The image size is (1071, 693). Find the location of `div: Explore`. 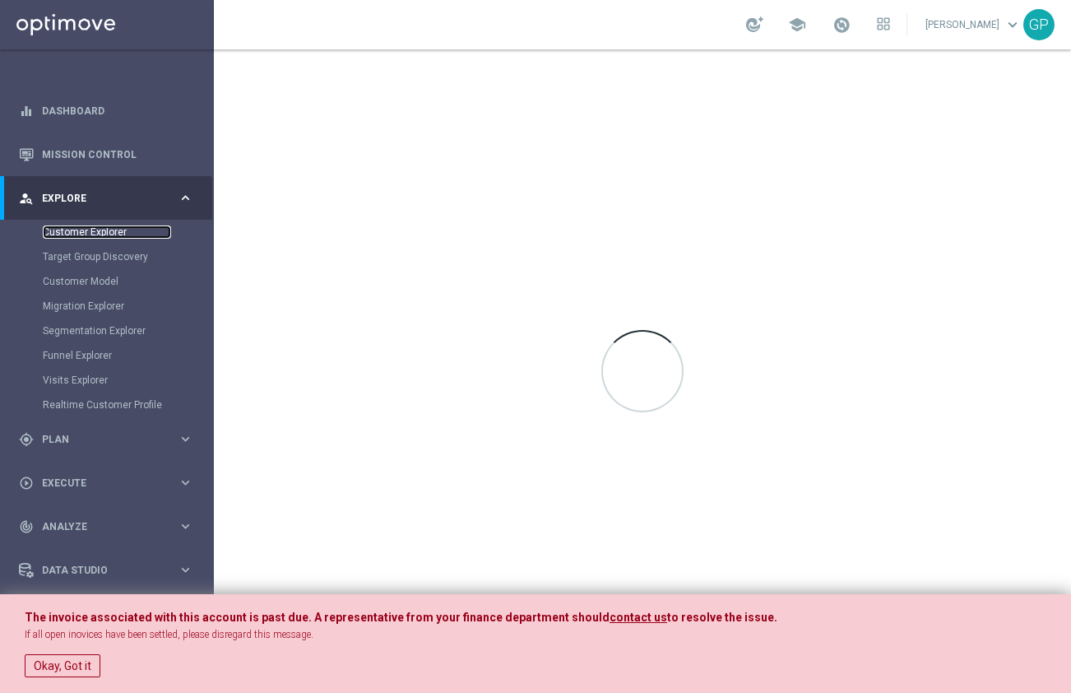

div: Explore is located at coordinates (98, 198).